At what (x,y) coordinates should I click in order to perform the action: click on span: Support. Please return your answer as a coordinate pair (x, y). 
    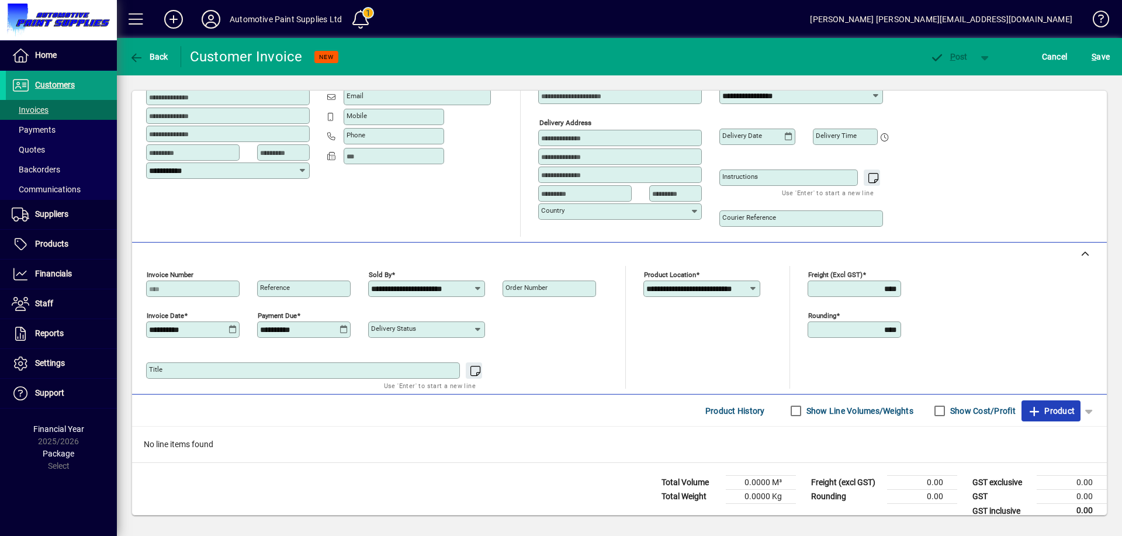
    Looking at the image, I should click on (50, 393).